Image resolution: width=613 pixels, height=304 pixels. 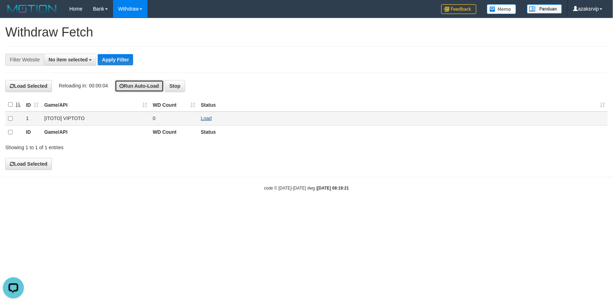 What do you see at coordinates (403, 105) in the screenshot?
I see `th: Status: activate to sort column ascending` at bounding box center [403, 105].